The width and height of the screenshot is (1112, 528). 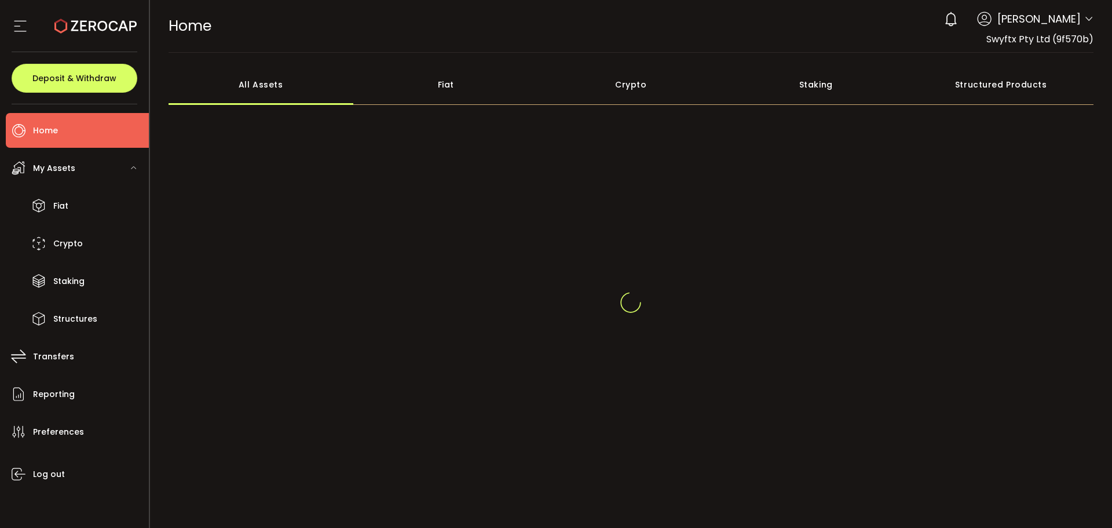 What do you see at coordinates (59, 432) in the screenshot?
I see `span: Preferences` at bounding box center [59, 432].